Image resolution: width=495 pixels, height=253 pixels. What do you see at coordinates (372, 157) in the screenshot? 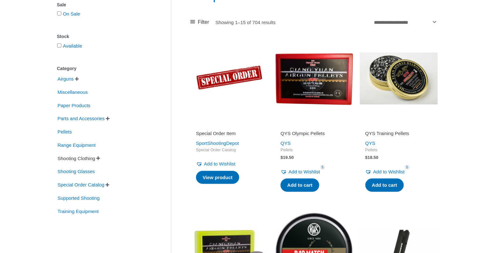
I see `bdi: 18.50` at bounding box center [372, 157].